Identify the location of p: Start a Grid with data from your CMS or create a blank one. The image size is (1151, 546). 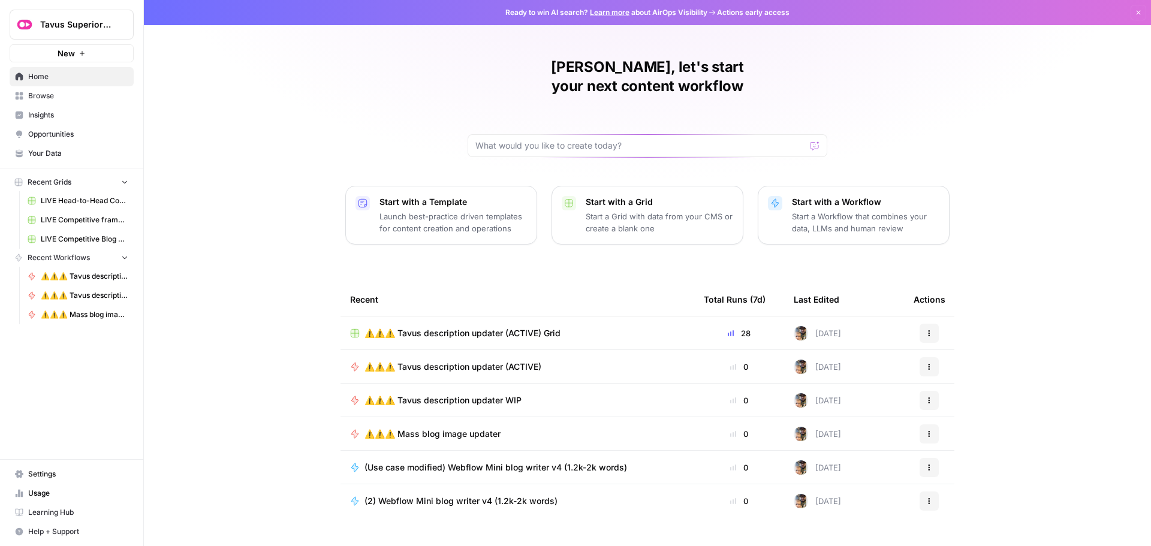
(660, 222).